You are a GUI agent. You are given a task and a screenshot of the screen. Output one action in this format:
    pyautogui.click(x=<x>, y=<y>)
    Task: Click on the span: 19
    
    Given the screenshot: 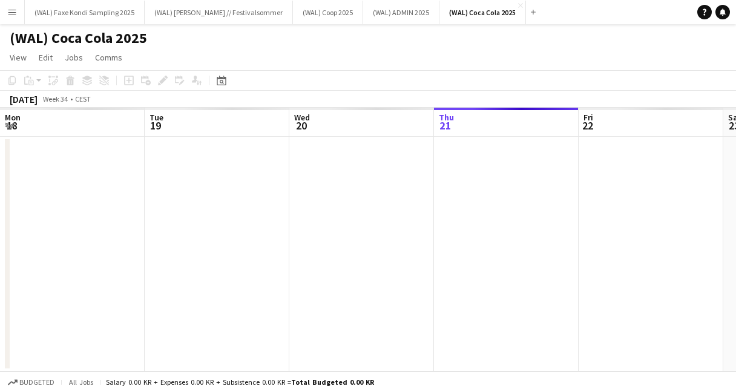 What is the action you would take?
    pyautogui.click(x=155, y=125)
    